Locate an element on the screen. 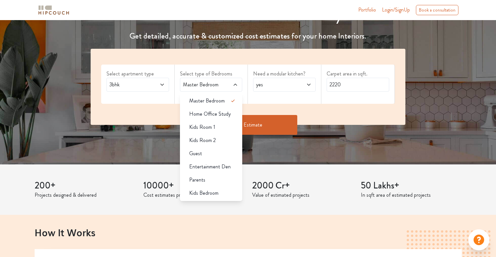  input: Enter area sqft is located at coordinates (358, 85).